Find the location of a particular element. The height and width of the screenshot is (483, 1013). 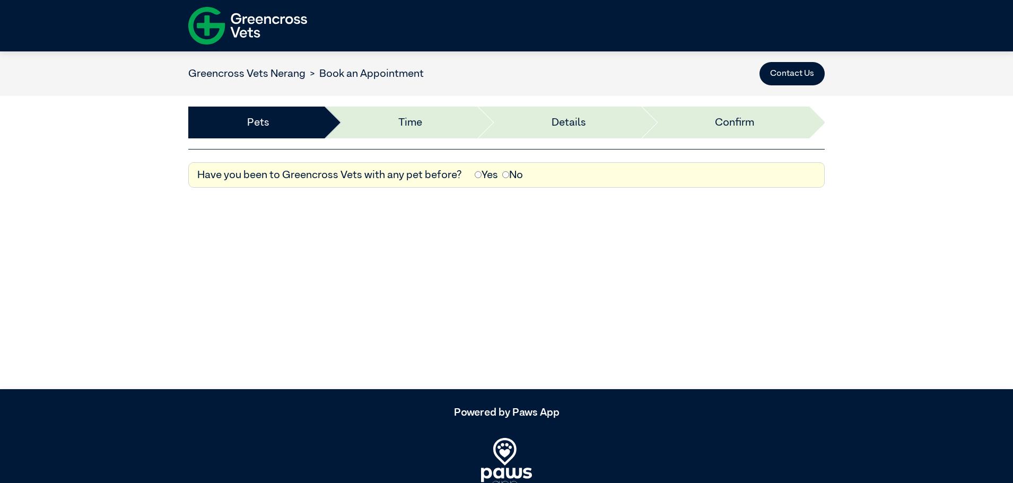

label: Have you been to Greencross Vets with any pet before? is located at coordinates (330, 175).